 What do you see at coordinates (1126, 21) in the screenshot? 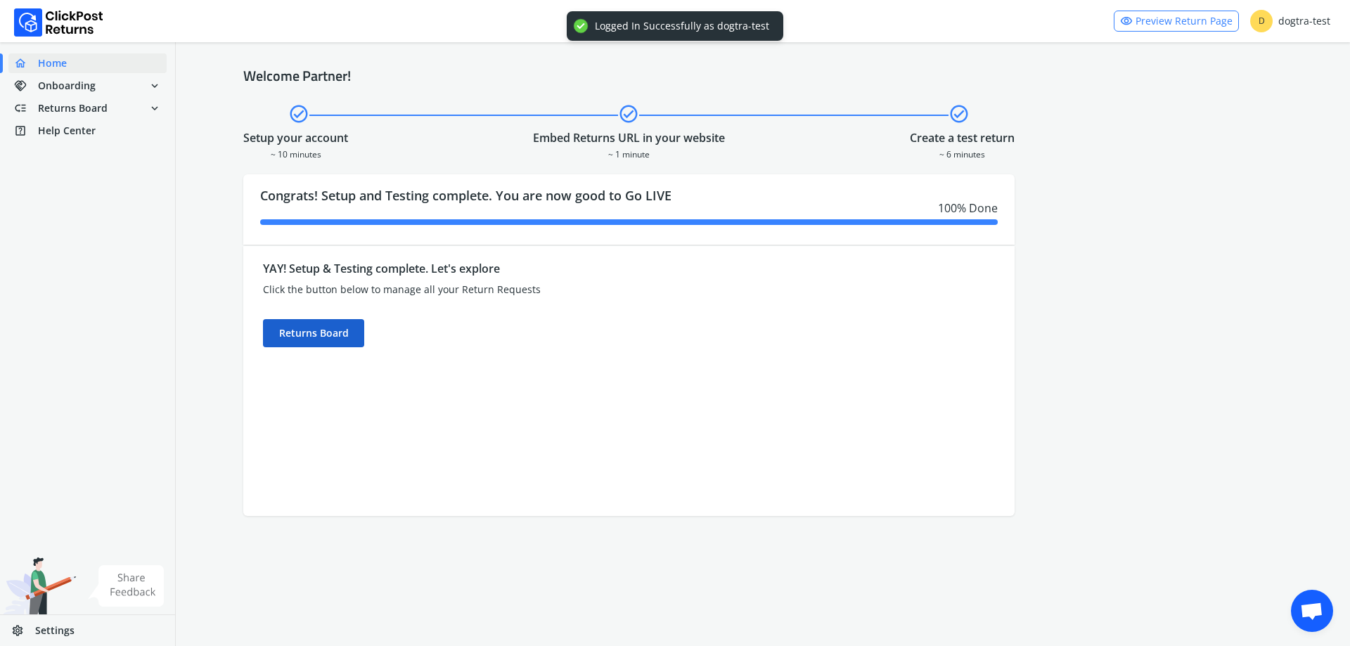
I see `span: visibility` at bounding box center [1126, 21].